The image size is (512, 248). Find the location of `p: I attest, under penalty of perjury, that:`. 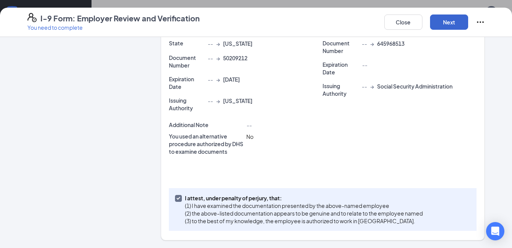

p: I attest, under penalty of perjury, that: is located at coordinates (304, 198).